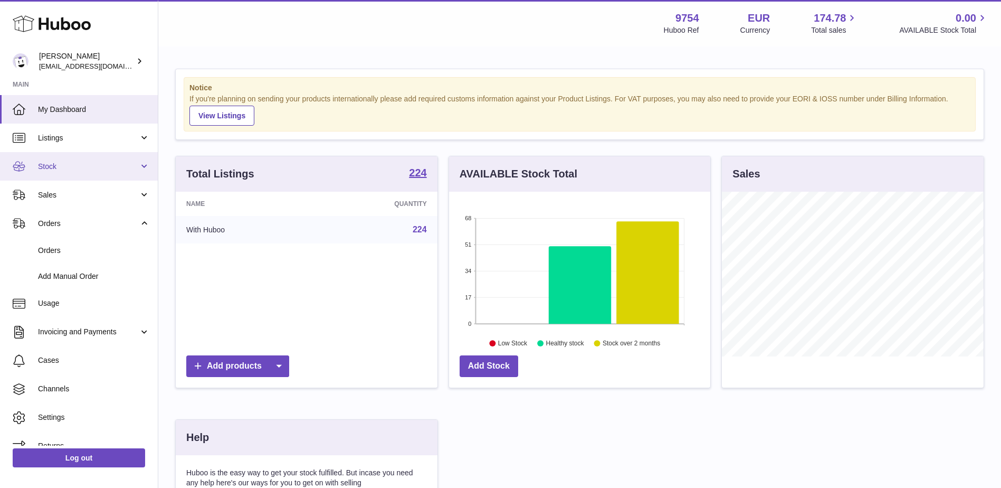  What do you see at coordinates (565, 343) in the screenshot?
I see `text: Healthy stock` at bounding box center [565, 343].